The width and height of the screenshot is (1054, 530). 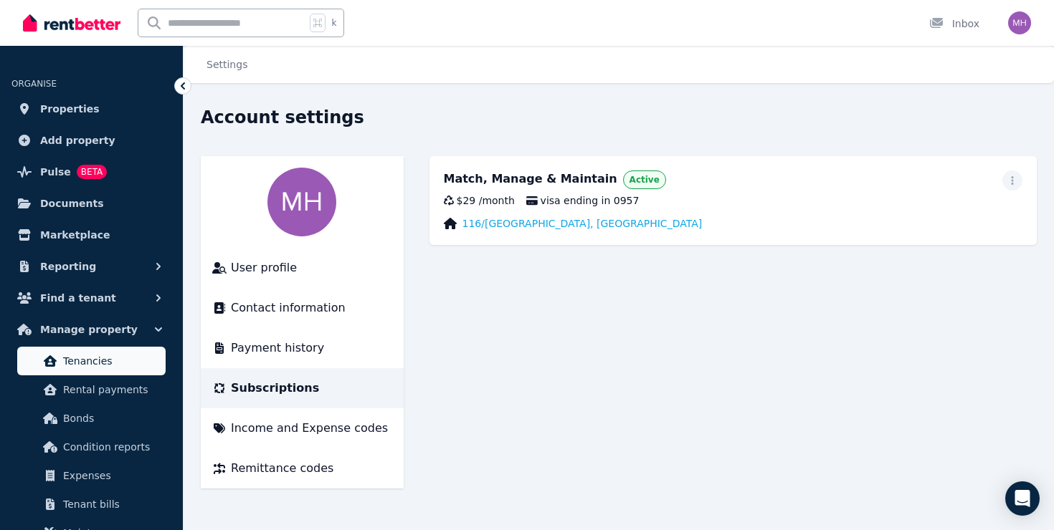 I want to click on button: Find a tenant, so click(x=91, y=298).